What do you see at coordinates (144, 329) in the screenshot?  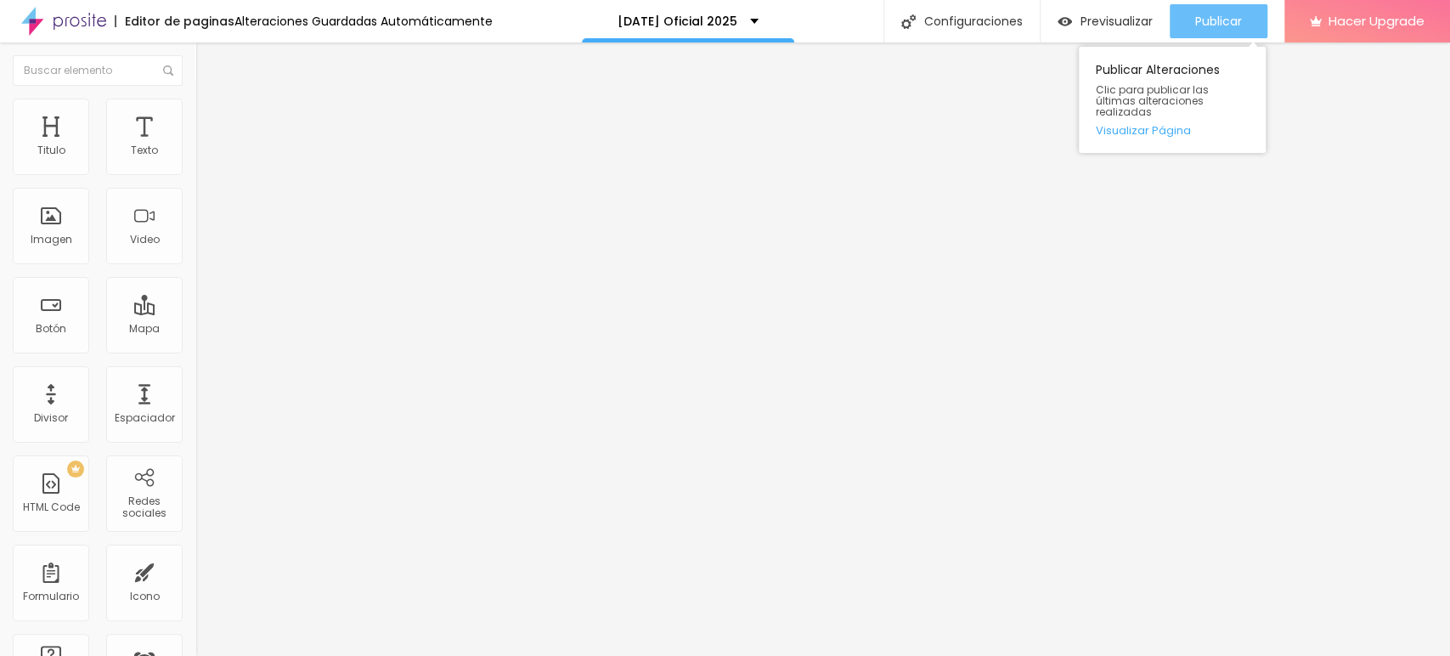 I see `div: Mapa` at bounding box center [144, 329].